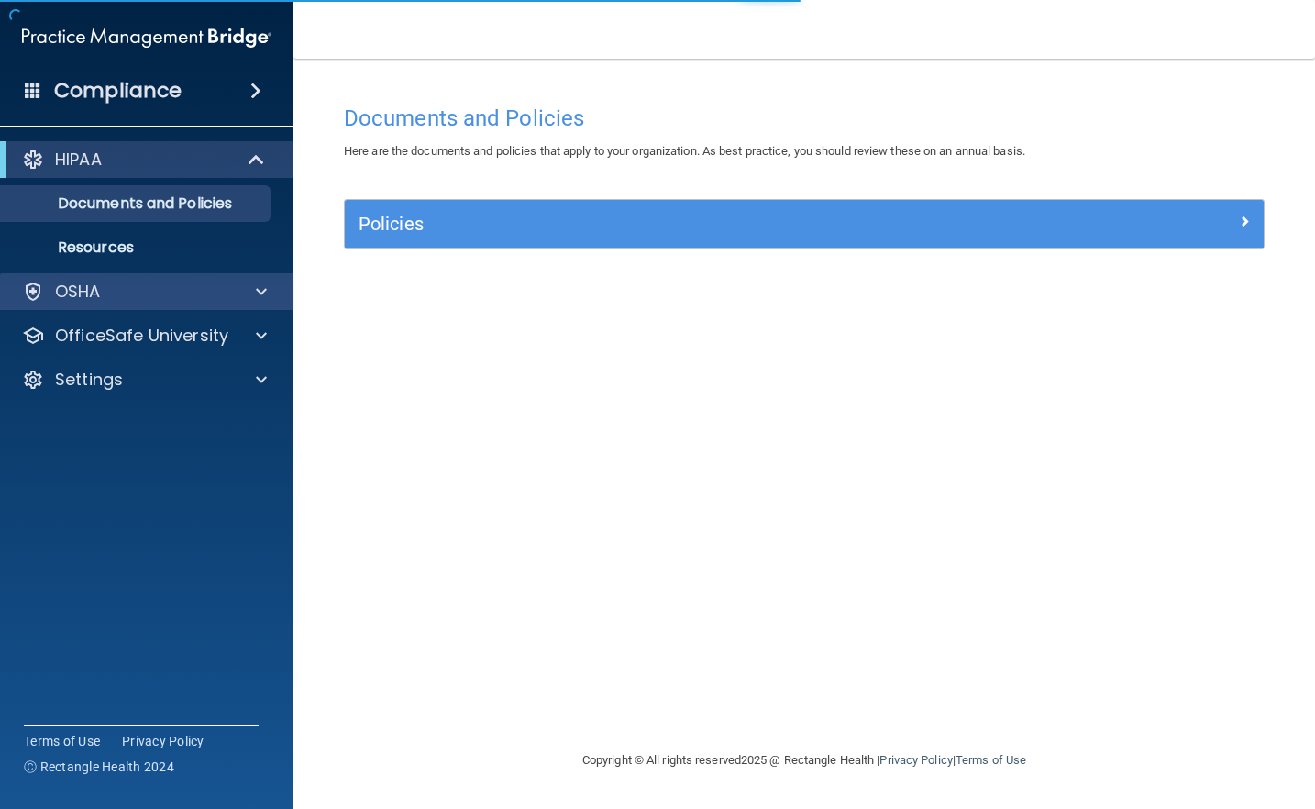  I want to click on p: Documents and Policies, so click(137, 204).